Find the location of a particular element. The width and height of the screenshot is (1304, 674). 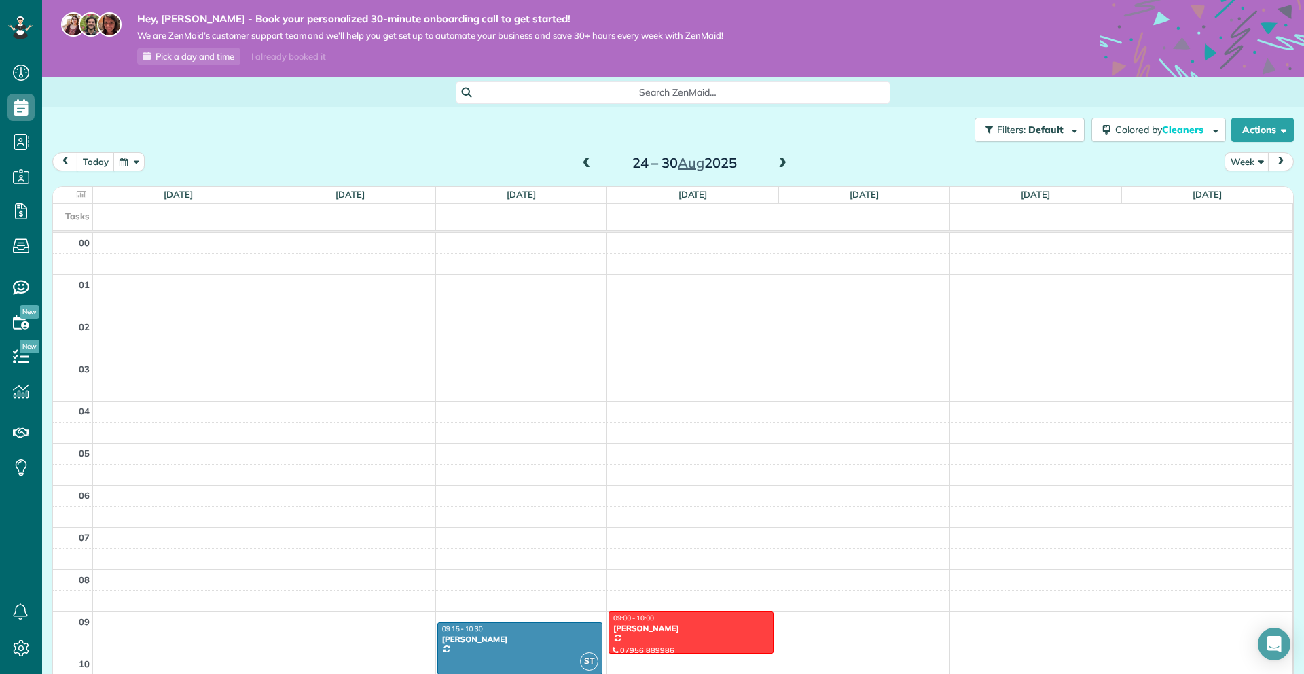

button: prev is located at coordinates (65, 161).